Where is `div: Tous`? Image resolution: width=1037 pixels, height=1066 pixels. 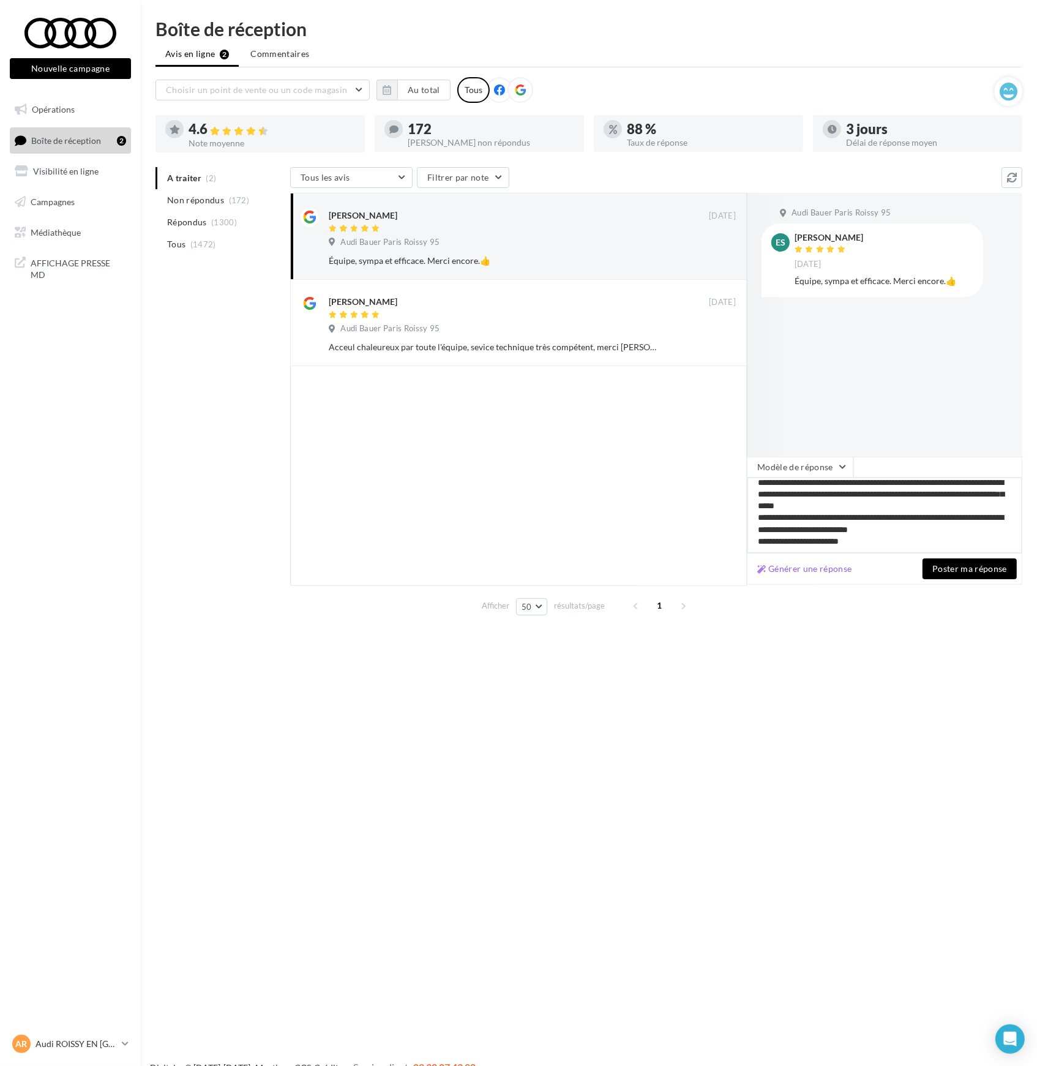 div: Tous is located at coordinates (473, 90).